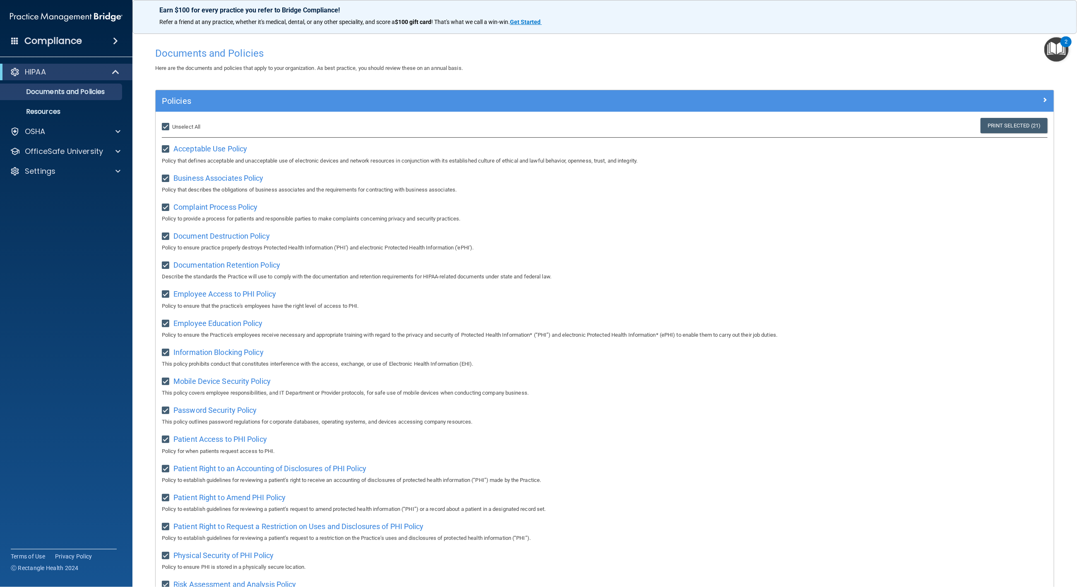  I want to click on h4: Documents and Policies, so click(605, 53).